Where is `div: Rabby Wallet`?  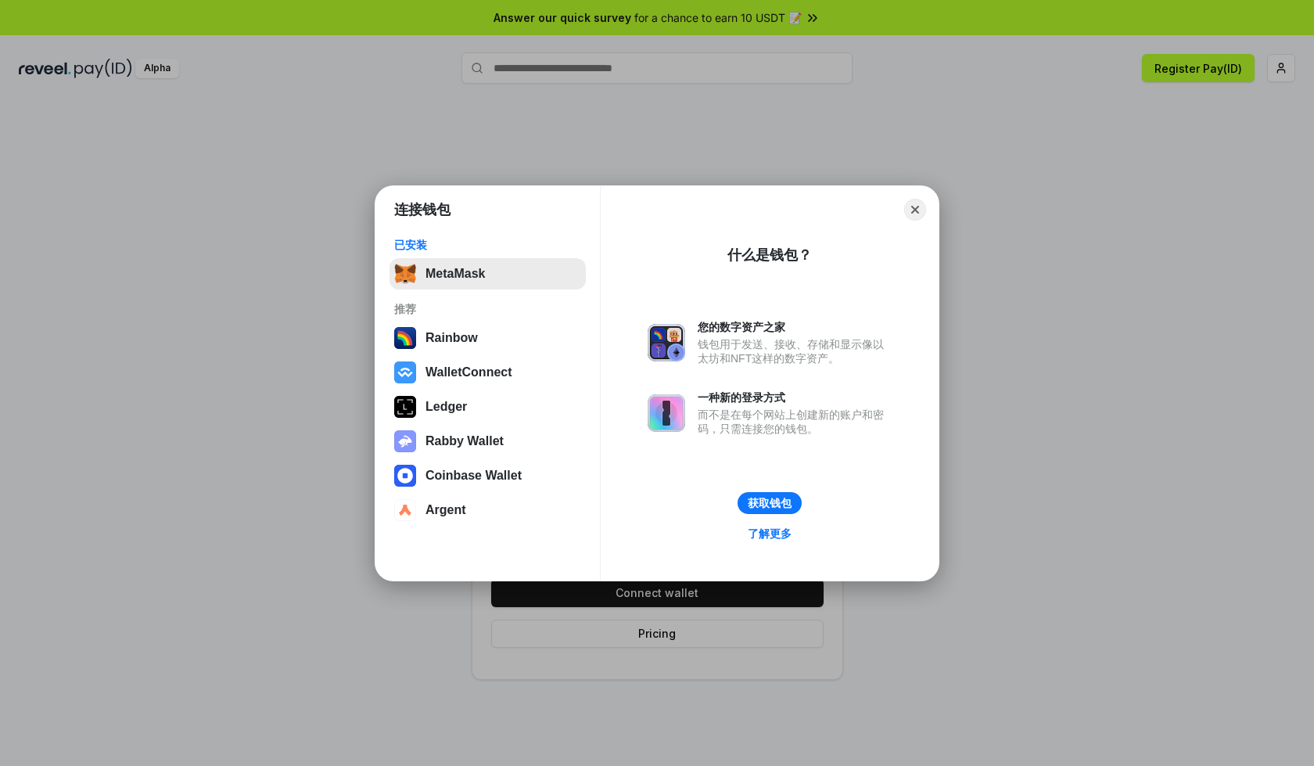
div: Rabby Wallet is located at coordinates (465, 441).